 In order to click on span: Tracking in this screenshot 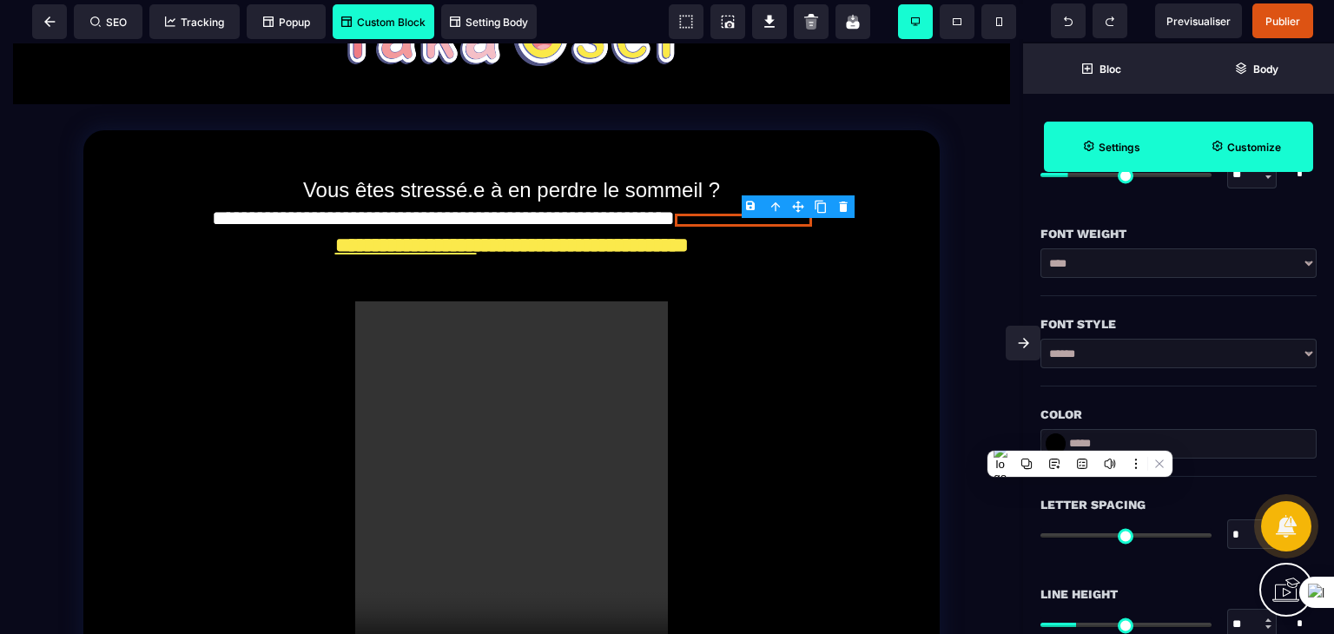, I will do `click(195, 22)`.